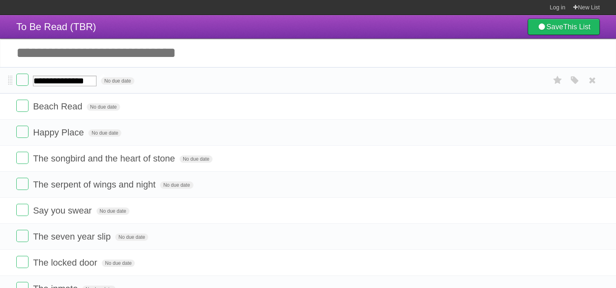 The width and height of the screenshot is (616, 288). Describe the element at coordinates (564, 27) in the screenshot. I see `a: SaveThis List` at that location.